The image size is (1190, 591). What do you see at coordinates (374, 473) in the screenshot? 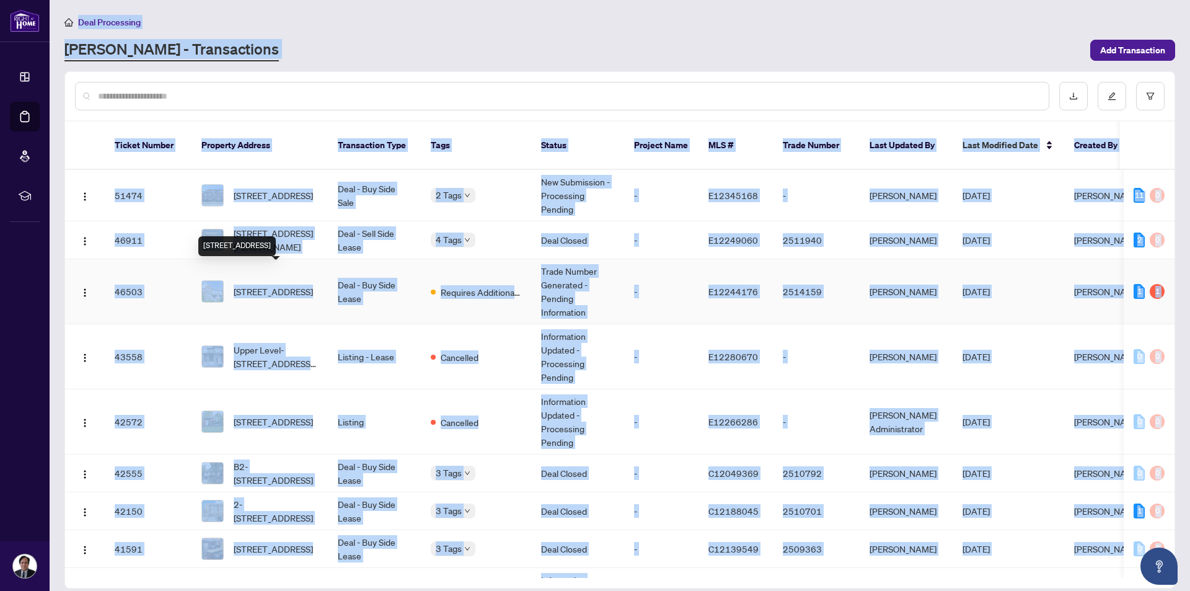
I see `td: Deal - Buy Side Lease` at bounding box center [374, 473].